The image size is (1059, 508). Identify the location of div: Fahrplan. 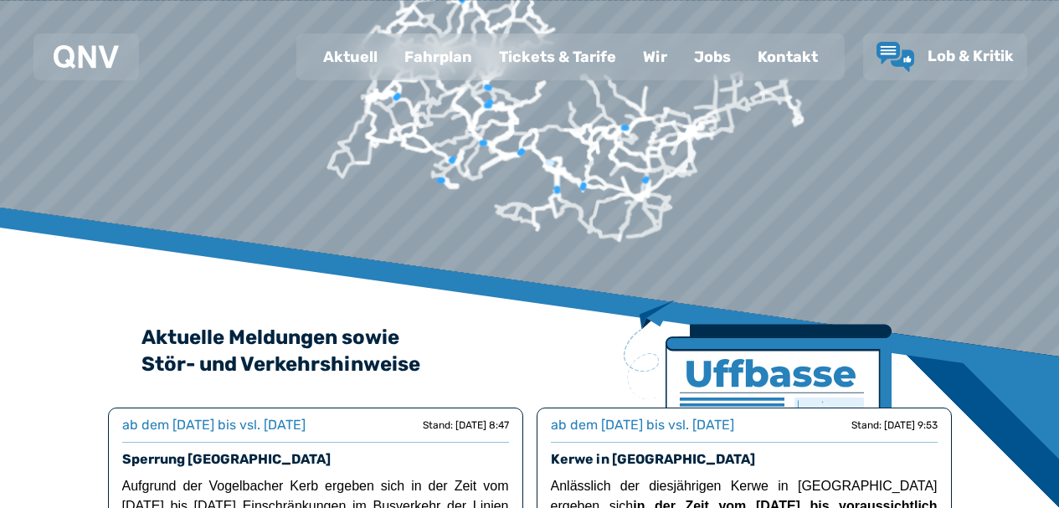
(438, 57).